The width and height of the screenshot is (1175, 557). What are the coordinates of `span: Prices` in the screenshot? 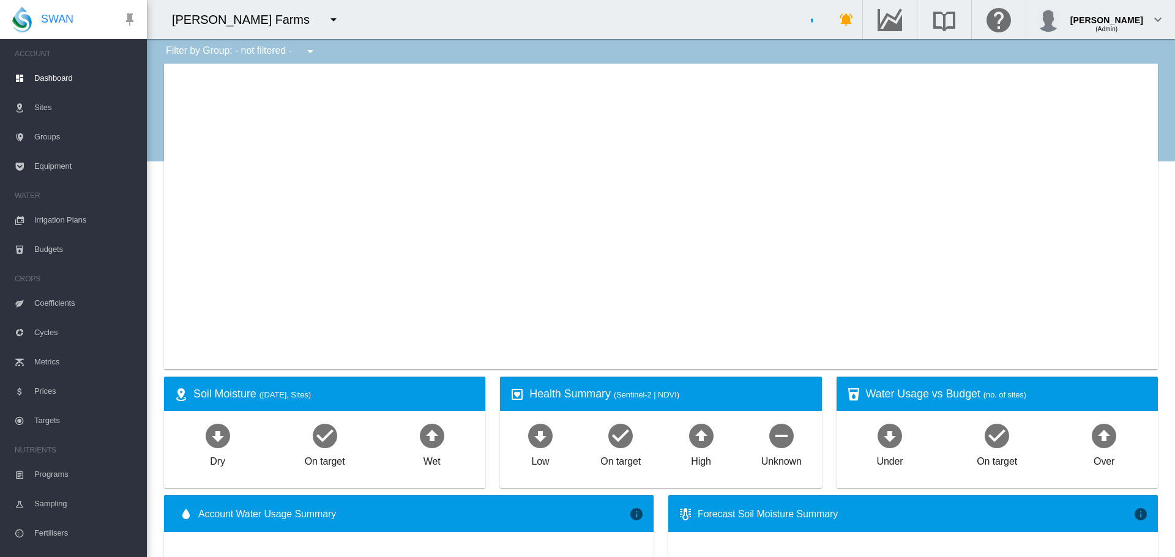 It's located at (86, 392).